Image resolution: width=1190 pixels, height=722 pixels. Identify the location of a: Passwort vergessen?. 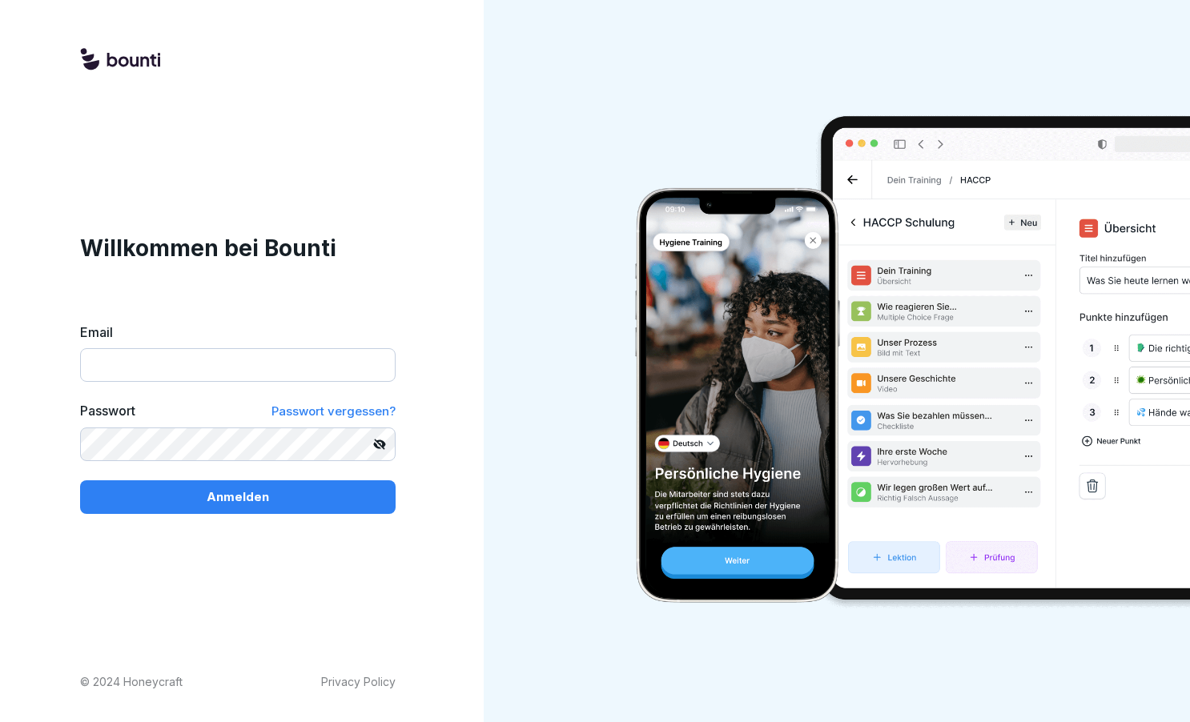
(333, 411).